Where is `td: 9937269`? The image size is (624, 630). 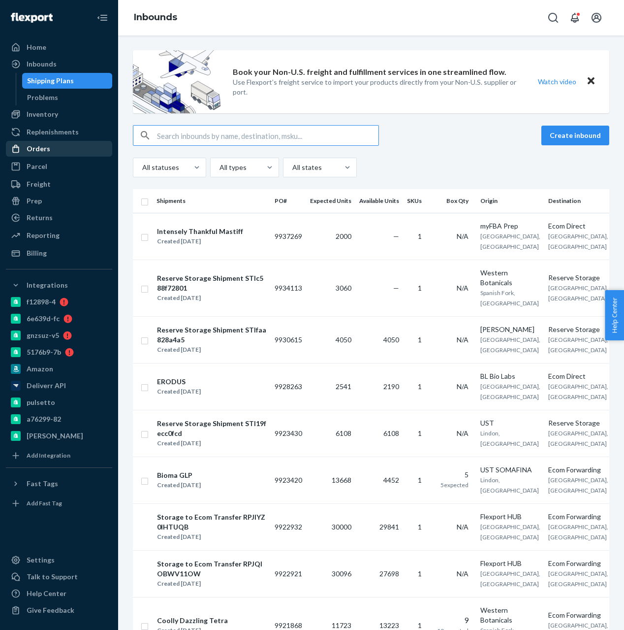 td: 9937269 is located at coordinates (289, 236).